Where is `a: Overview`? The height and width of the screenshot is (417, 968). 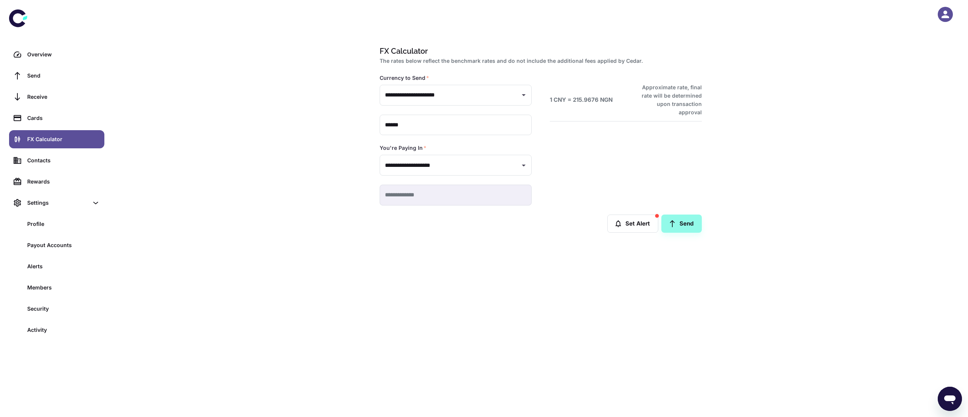 a: Overview is located at coordinates (57, 54).